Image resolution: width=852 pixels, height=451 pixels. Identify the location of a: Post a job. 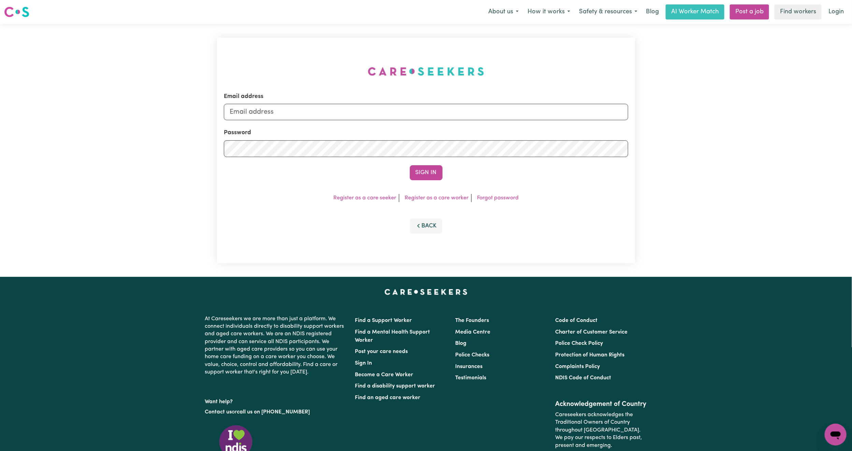
(749, 12).